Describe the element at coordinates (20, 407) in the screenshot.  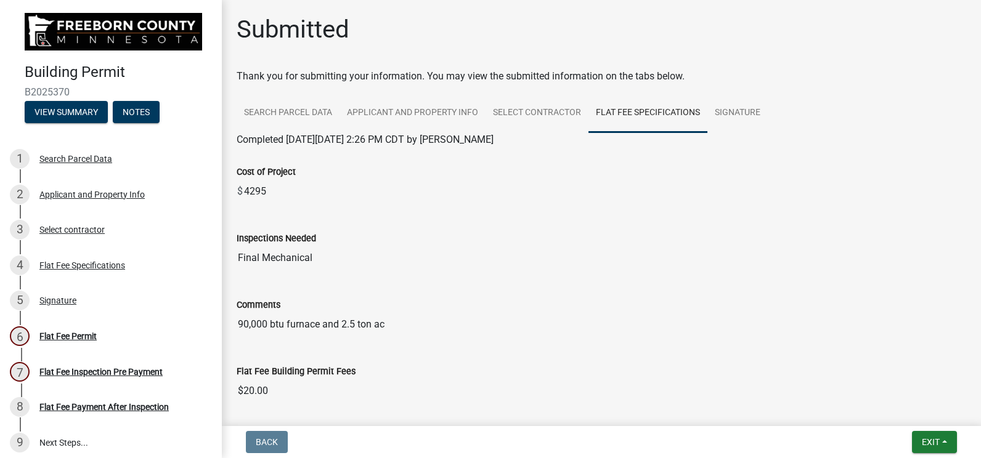
I see `div: 8` at that location.